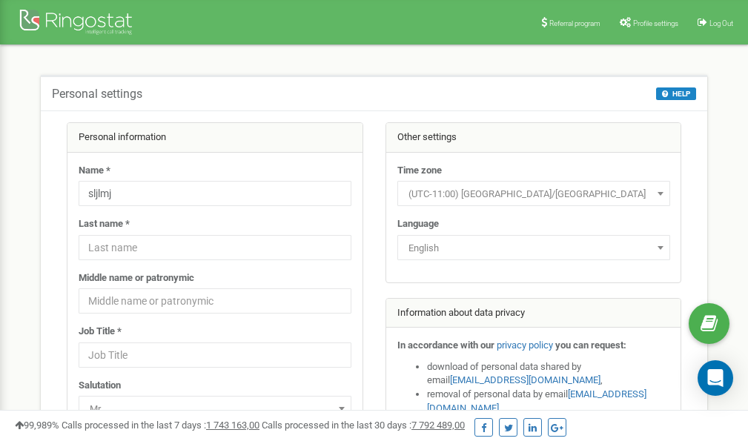 The image size is (748, 444). Describe the element at coordinates (445, 344) in the screenshot. I see `strong: In accordance with our` at that location.